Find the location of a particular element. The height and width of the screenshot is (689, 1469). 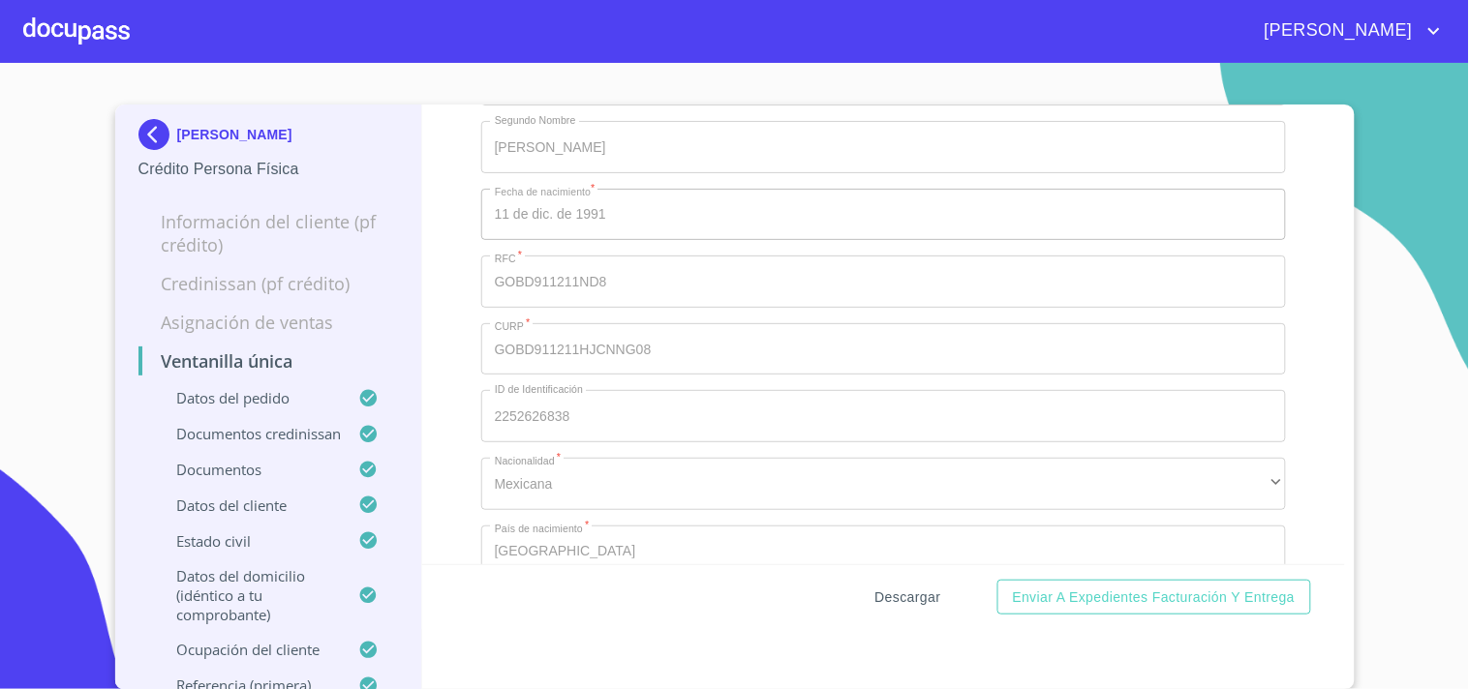

span: Descargar is located at coordinates (908, 597).